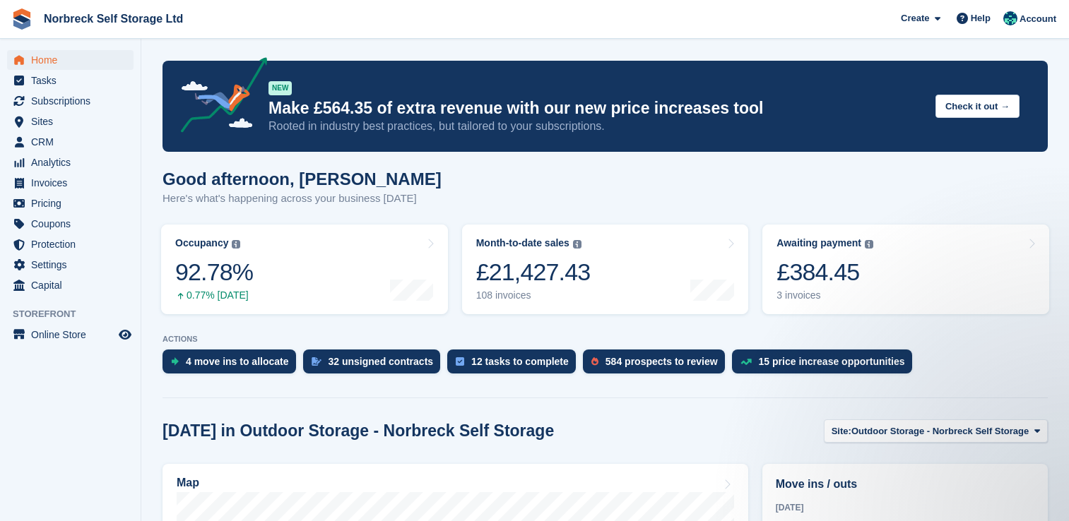 This screenshot has height=521, width=1069. I want to click on p: Rooted in industry best practices, but tailored to your subscriptions., so click(596, 126).